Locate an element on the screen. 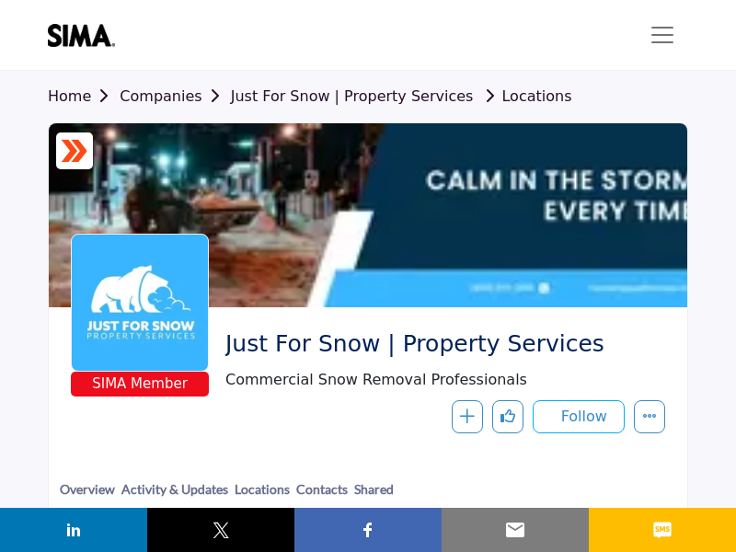 The height and width of the screenshot is (552, 736). a: Overview is located at coordinates (87, 496).